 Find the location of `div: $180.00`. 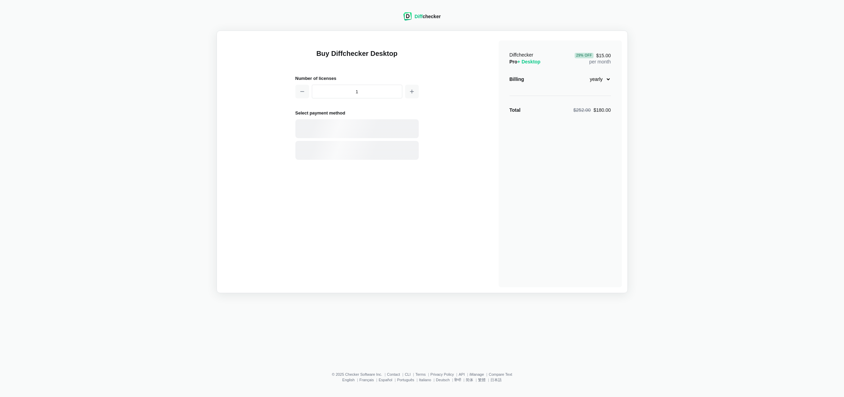

div: $180.00 is located at coordinates (592, 110).